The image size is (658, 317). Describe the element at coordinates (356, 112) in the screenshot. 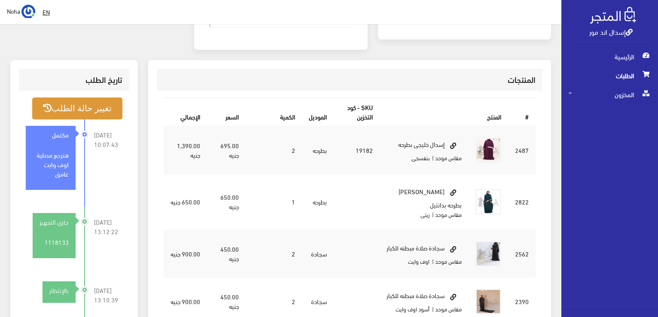

I see `th: SKU - كود التخزين` at that location.